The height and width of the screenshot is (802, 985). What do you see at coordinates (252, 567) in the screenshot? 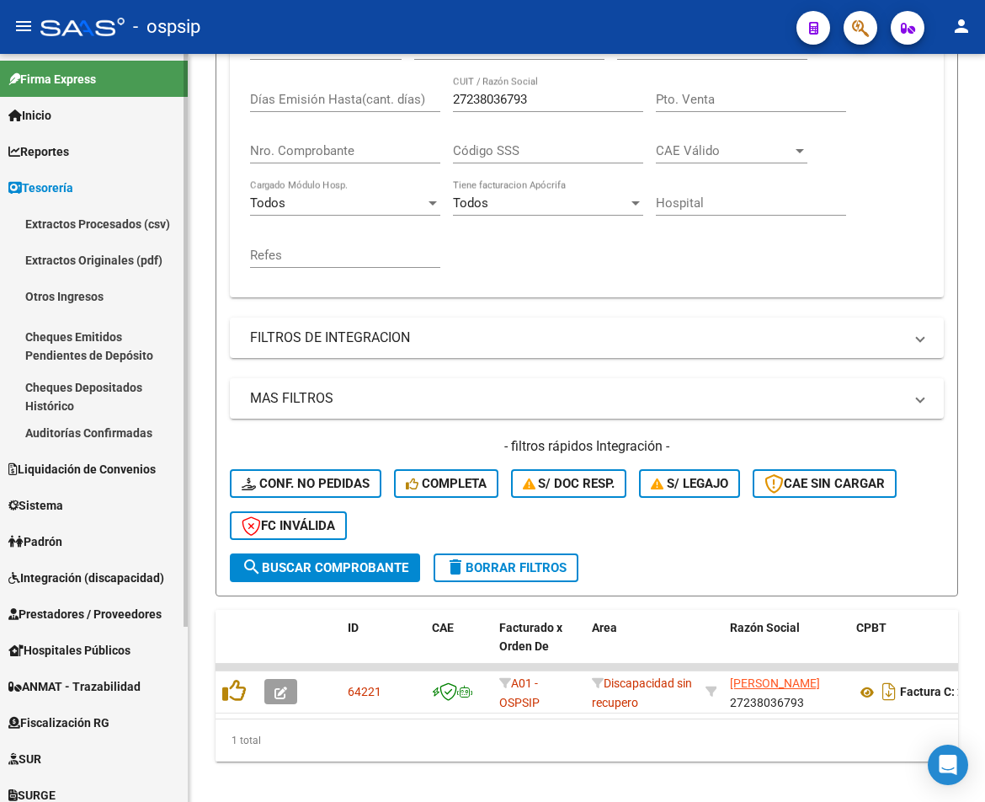
I see `mat-icon: search` at bounding box center [252, 567].